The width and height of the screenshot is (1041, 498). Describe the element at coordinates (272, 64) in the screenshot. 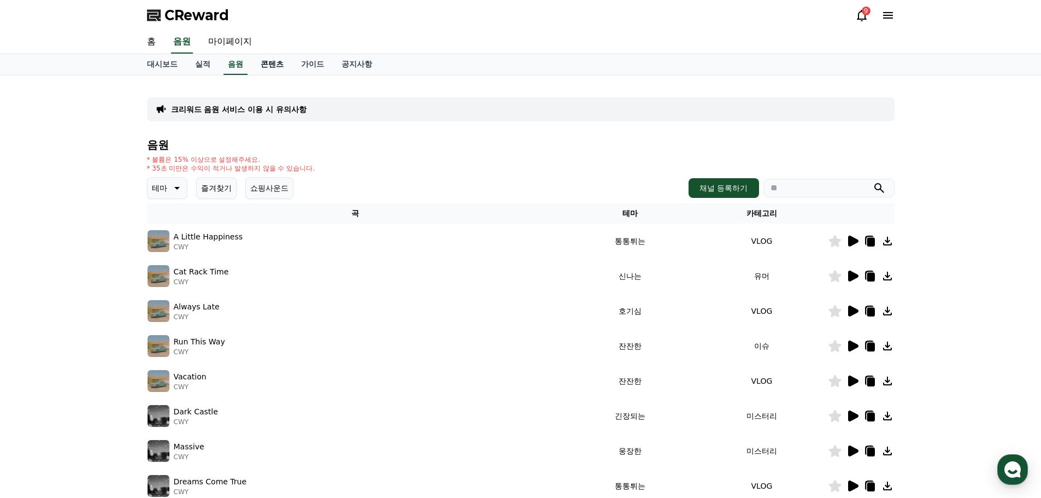

I see `a: 콘텐츠` at that location.